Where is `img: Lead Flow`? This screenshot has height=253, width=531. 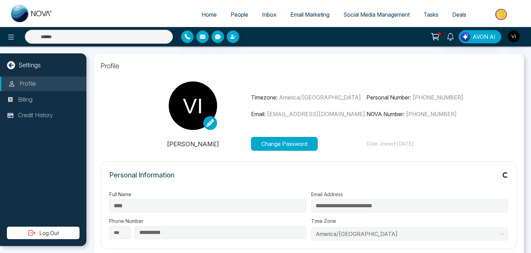 img: Lead Flow is located at coordinates (466, 37).